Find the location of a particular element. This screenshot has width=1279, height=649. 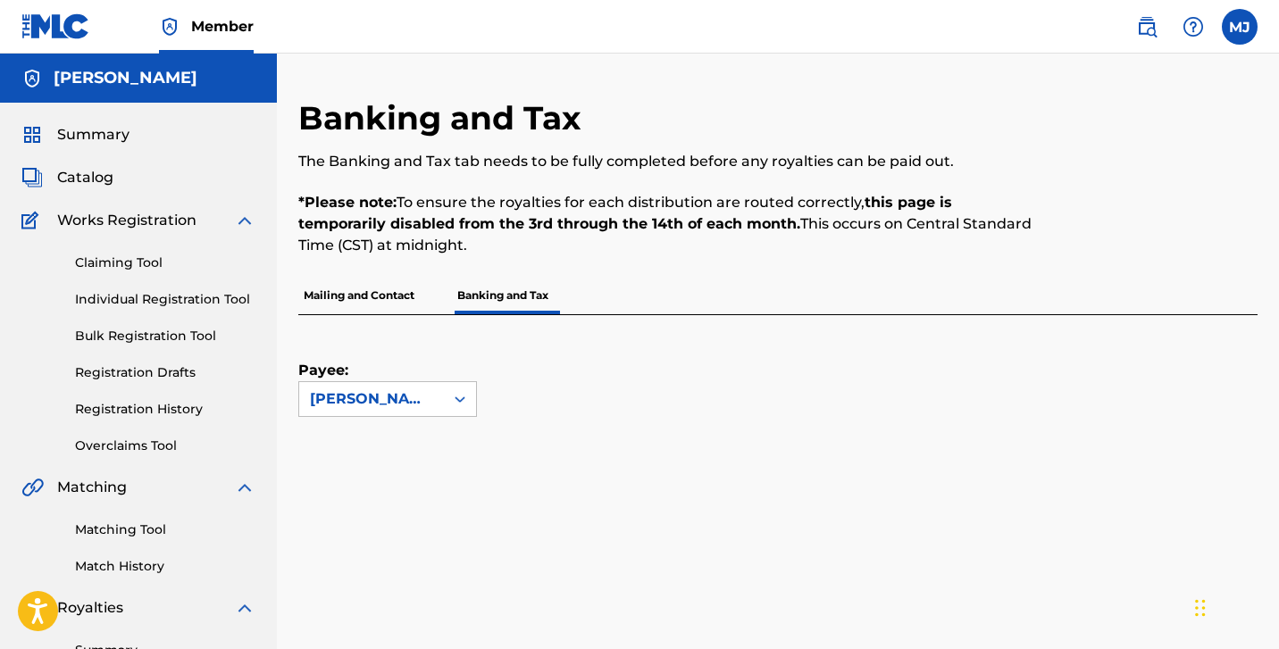

img: help is located at coordinates (1193, 27).